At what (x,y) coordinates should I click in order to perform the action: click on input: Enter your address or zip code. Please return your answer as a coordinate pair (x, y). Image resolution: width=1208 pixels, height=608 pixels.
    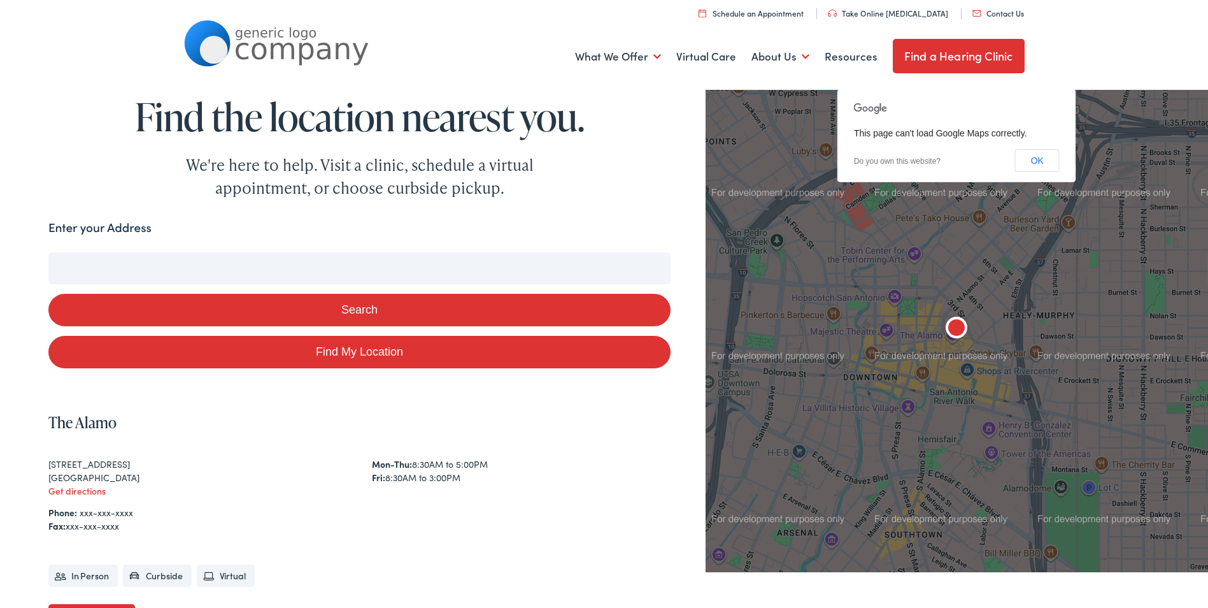
    Looking at the image, I should click on (359, 268).